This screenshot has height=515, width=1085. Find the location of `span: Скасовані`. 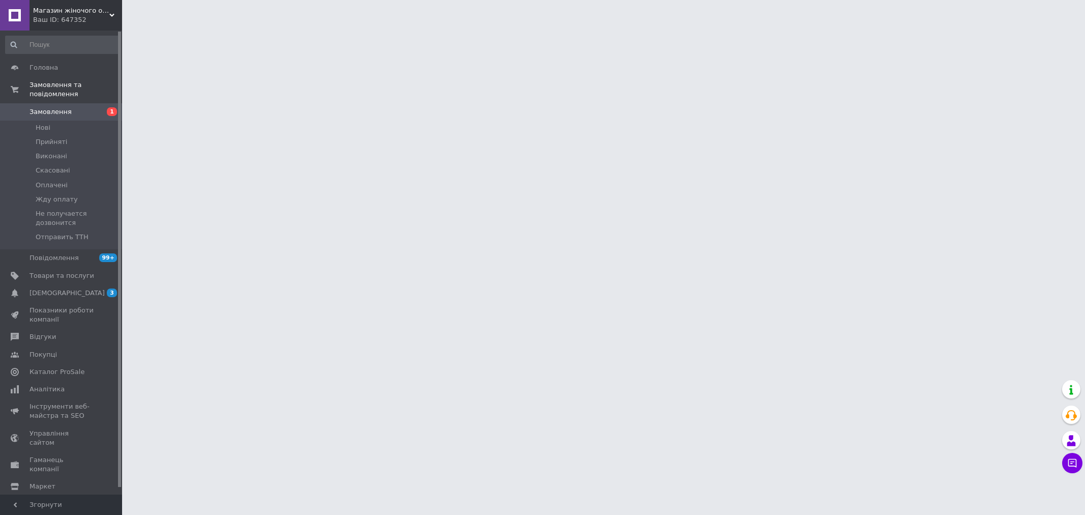

span: Скасовані is located at coordinates (53, 170).